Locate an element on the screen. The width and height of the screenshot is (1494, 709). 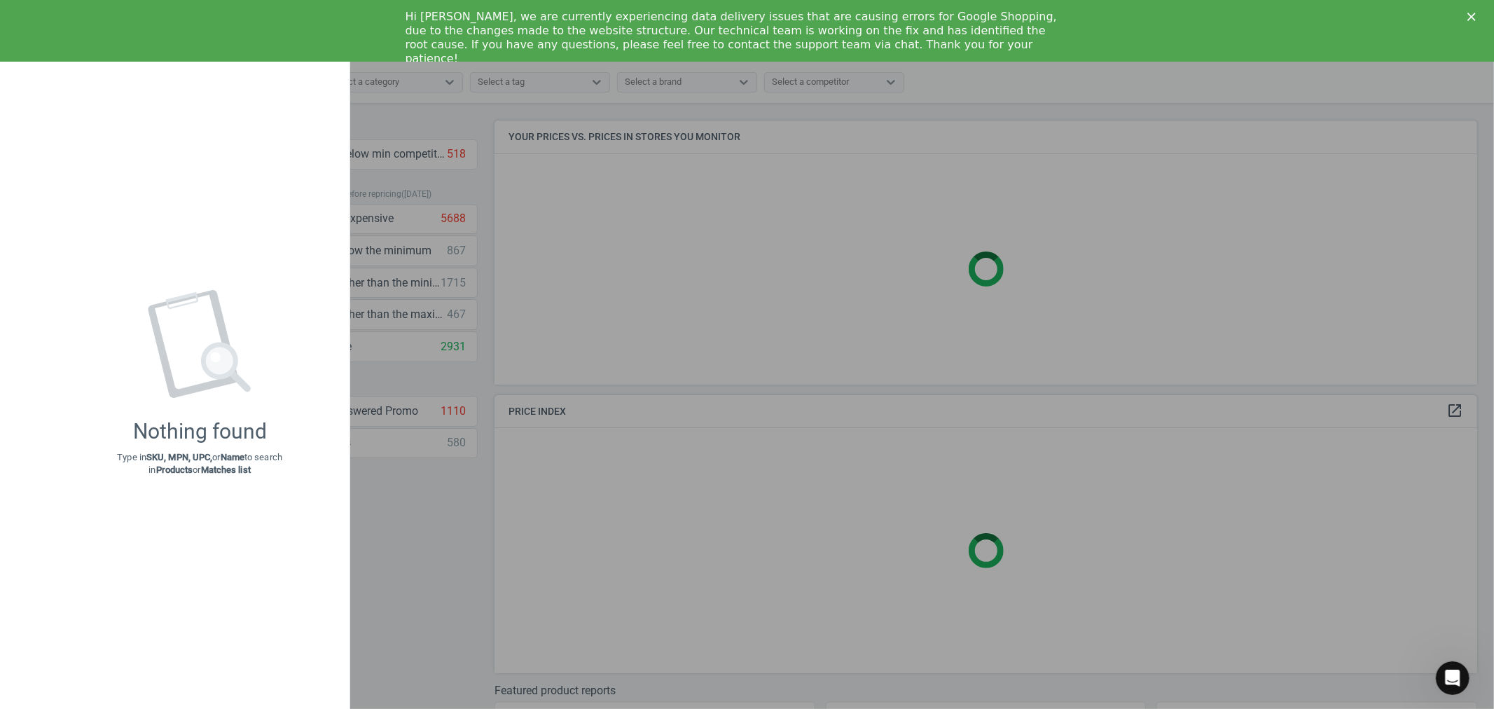
strong: Name is located at coordinates (233, 457).